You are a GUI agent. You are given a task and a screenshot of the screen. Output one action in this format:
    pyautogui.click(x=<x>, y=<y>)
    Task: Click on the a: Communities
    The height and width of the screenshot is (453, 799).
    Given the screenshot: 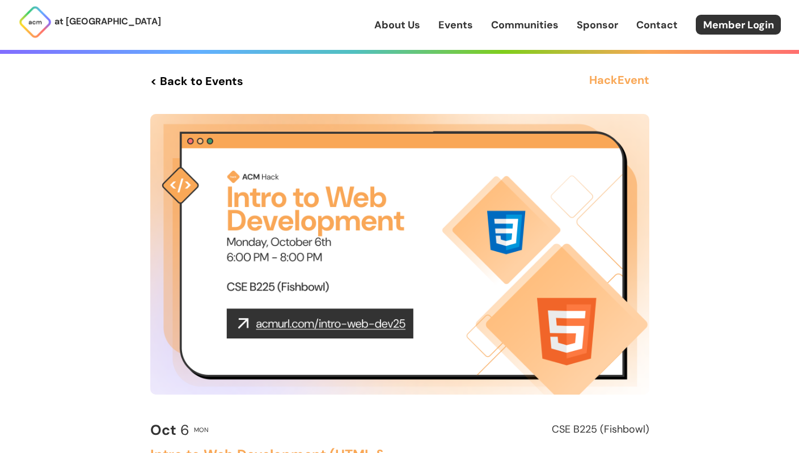 What is the action you would take?
    pyautogui.click(x=525, y=25)
    